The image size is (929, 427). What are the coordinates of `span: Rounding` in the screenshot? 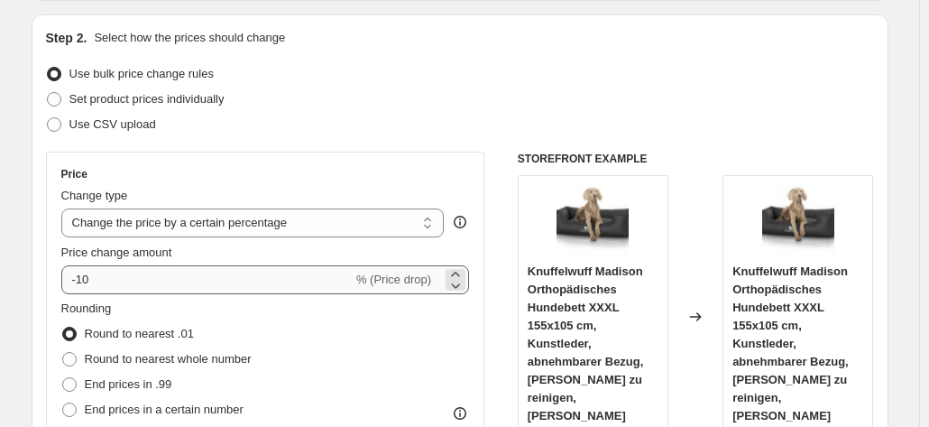 It's located at (87, 307).